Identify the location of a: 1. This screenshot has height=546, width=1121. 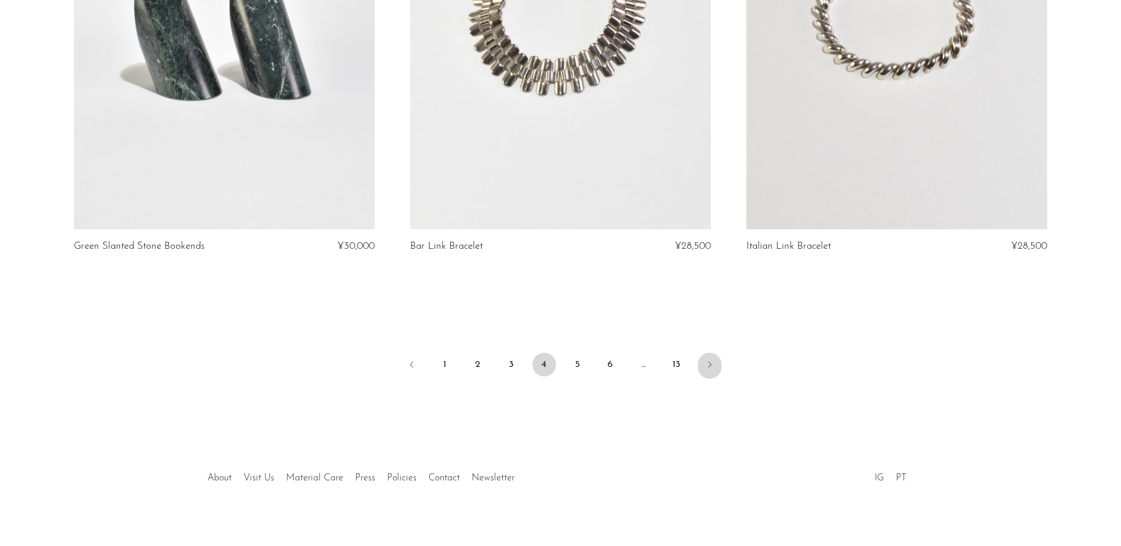
(445, 365).